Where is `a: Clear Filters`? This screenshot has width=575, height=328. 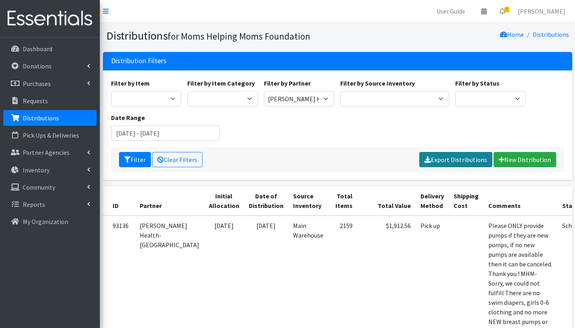 a: Clear Filters is located at coordinates (177, 159).